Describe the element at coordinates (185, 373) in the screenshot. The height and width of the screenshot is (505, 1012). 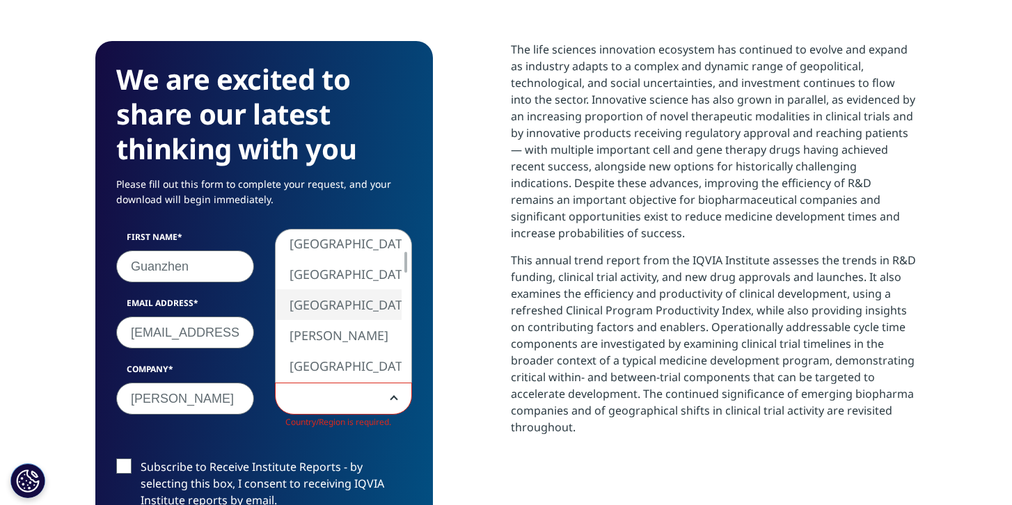
I see `label: Company` at that location.